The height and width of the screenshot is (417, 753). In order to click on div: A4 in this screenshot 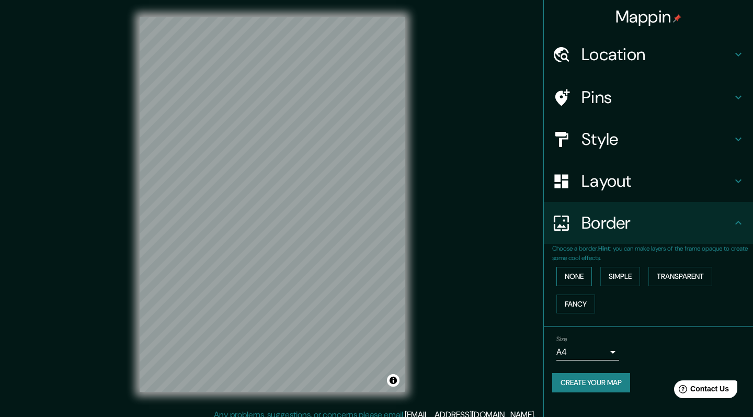, I will do `click(587, 352)`.